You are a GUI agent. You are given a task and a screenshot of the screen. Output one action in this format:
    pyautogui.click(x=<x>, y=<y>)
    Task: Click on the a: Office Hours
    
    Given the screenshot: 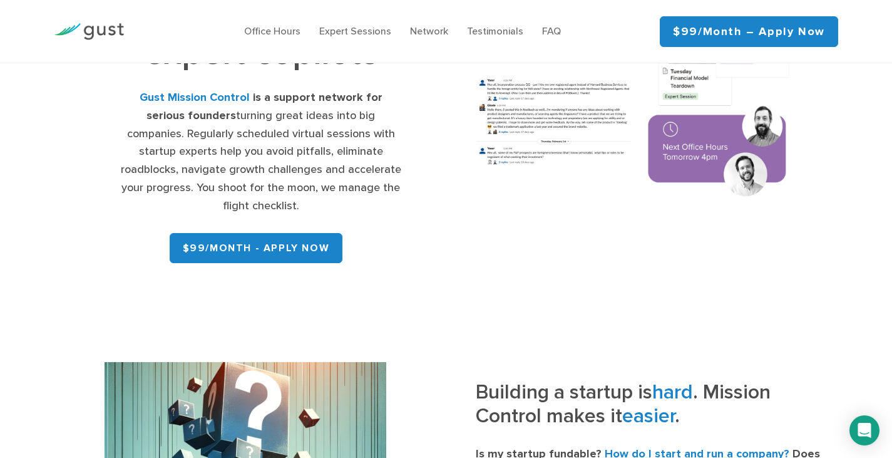 What is the action you would take?
    pyautogui.click(x=272, y=31)
    